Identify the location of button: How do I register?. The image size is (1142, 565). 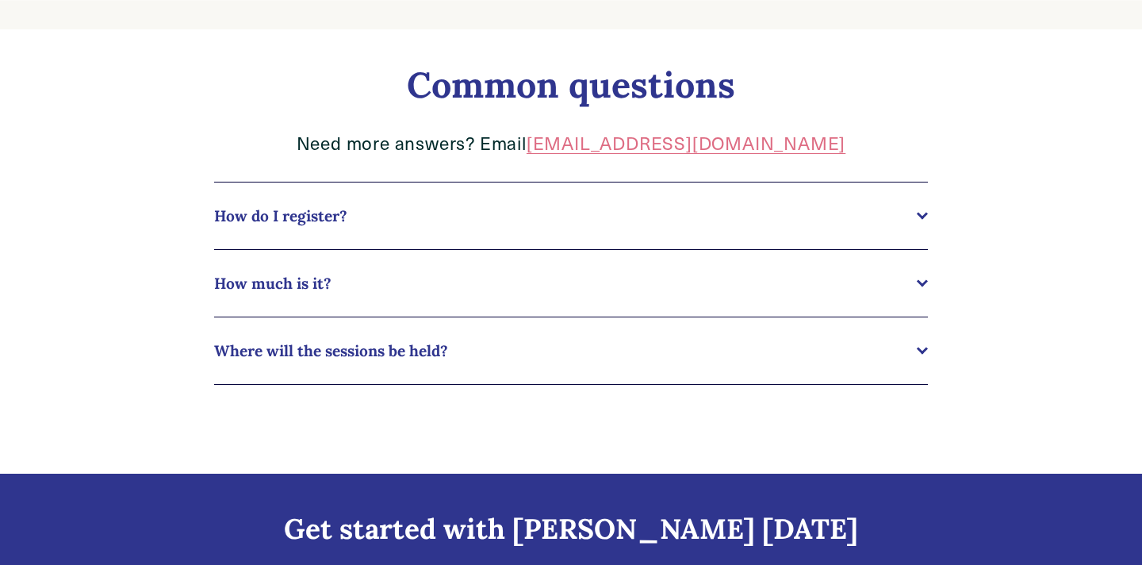
(571, 216).